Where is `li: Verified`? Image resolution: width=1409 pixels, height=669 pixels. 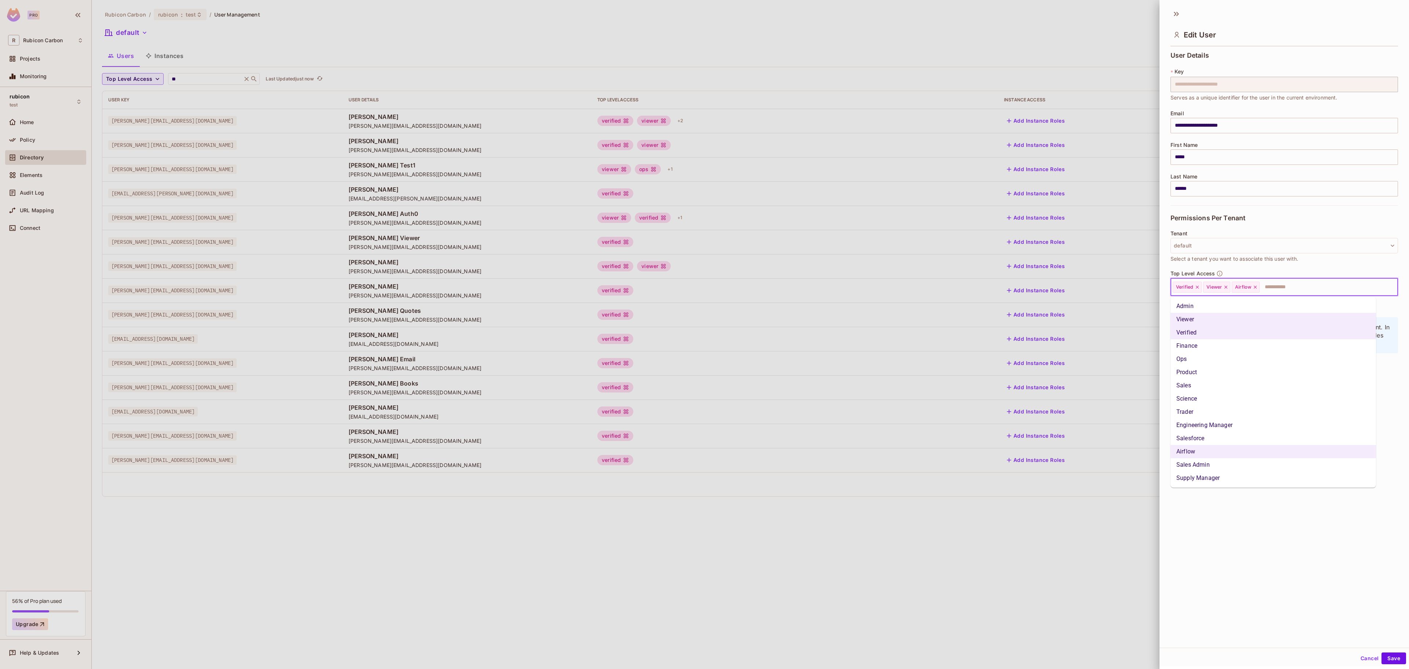 li: Verified is located at coordinates (1273, 332).